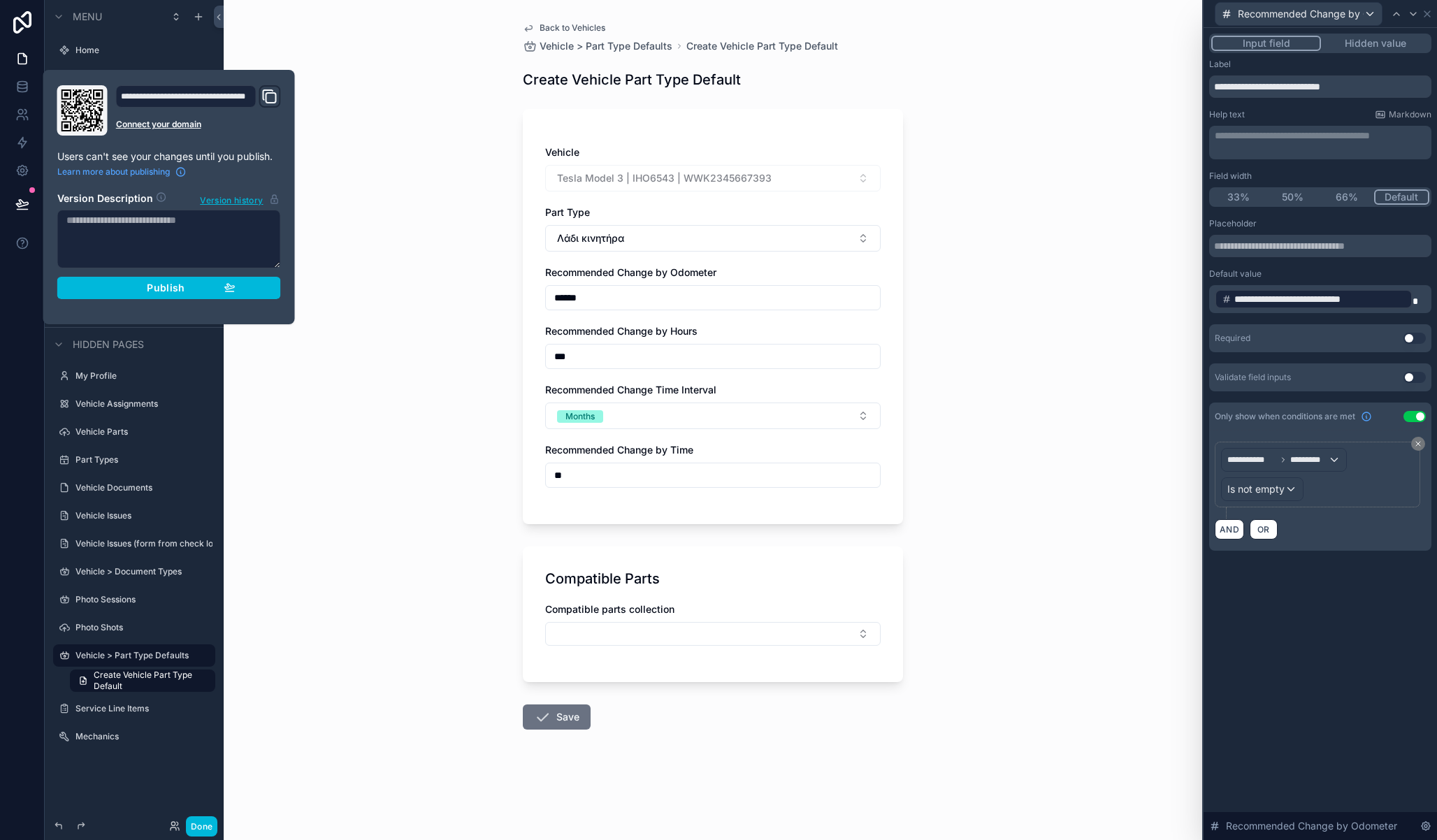  What do you see at coordinates (622, 331) in the screenshot?
I see `span: Recommended Change by Hours` at bounding box center [622, 331].